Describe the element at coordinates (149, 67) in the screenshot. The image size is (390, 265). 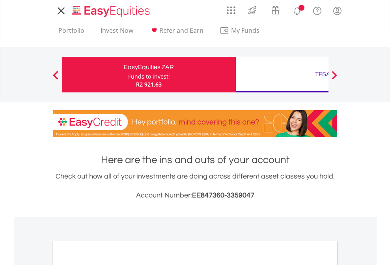
I see `div: EasyEquities ZAR` at that location.